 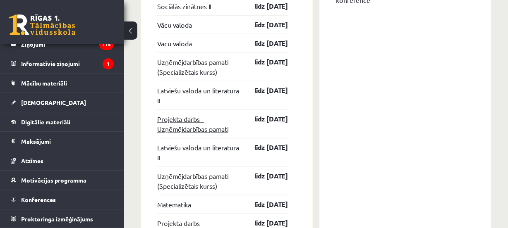 I want to click on i: 175, so click(x=106, y=44).